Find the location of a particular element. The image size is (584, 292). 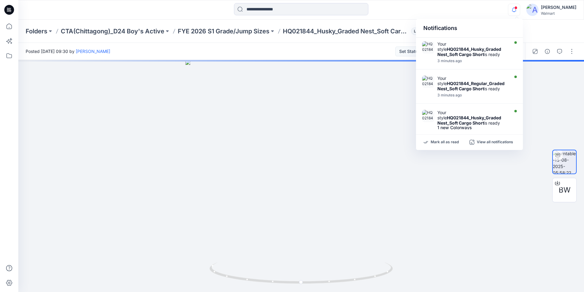

div: 1 new Colorways is located at coordinates (473, 127).